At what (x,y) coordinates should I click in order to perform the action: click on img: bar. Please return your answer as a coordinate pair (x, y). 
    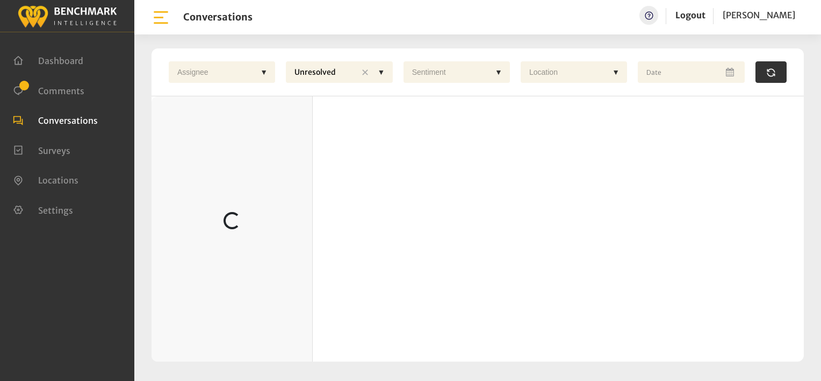
    Looking at the image, I should click on (161, 17).